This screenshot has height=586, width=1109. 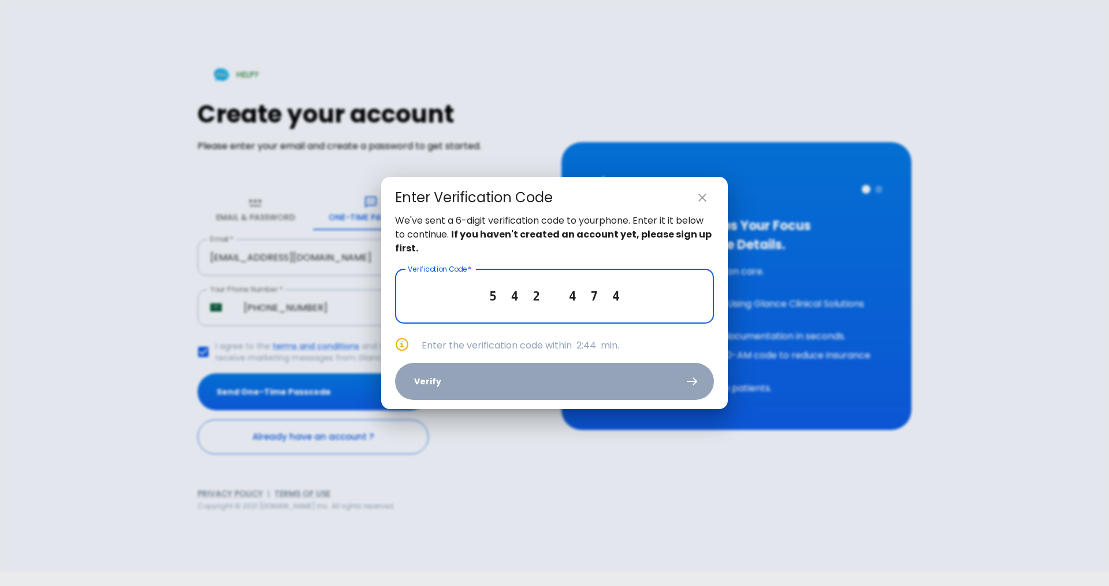 I want to click on p: We've sent a 6-digit verification code to your phone . Enter it it below to continue., so click(x=555, y=235).